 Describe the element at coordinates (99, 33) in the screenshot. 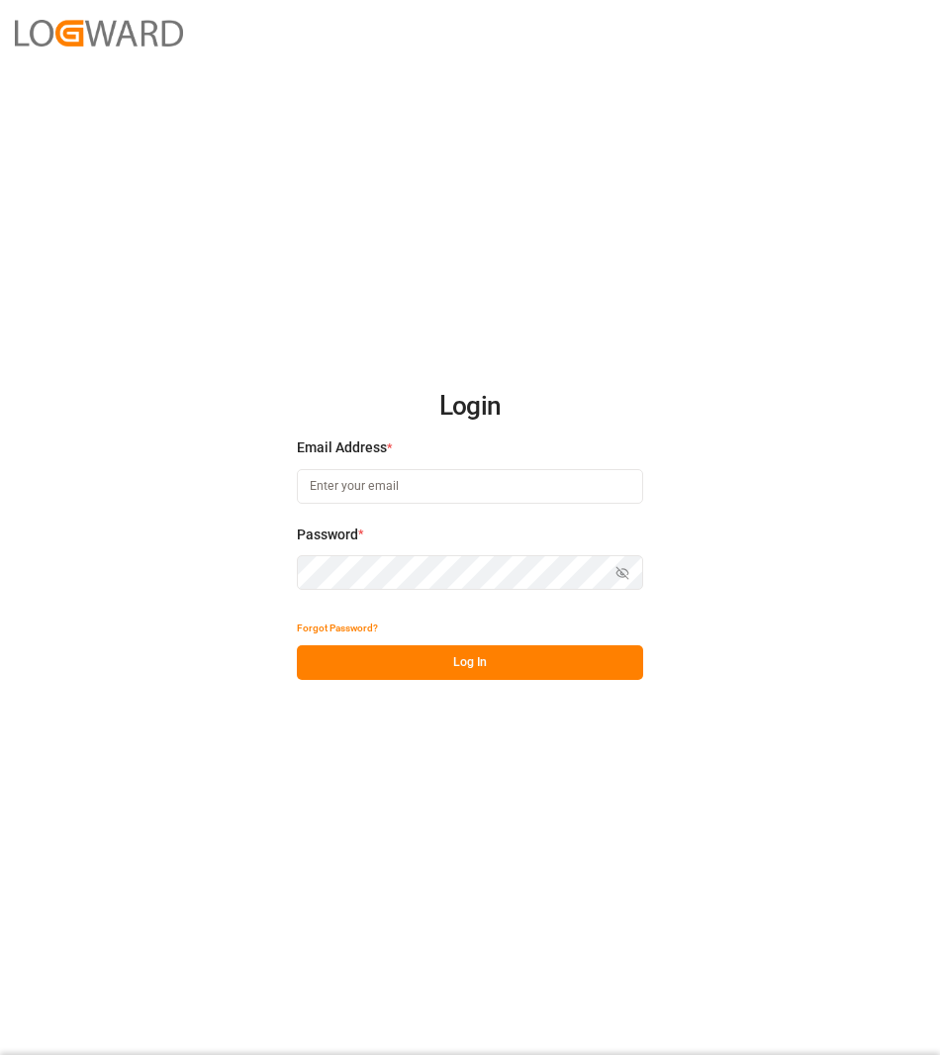

I see `img: Logward_new_orange.png` at that location.